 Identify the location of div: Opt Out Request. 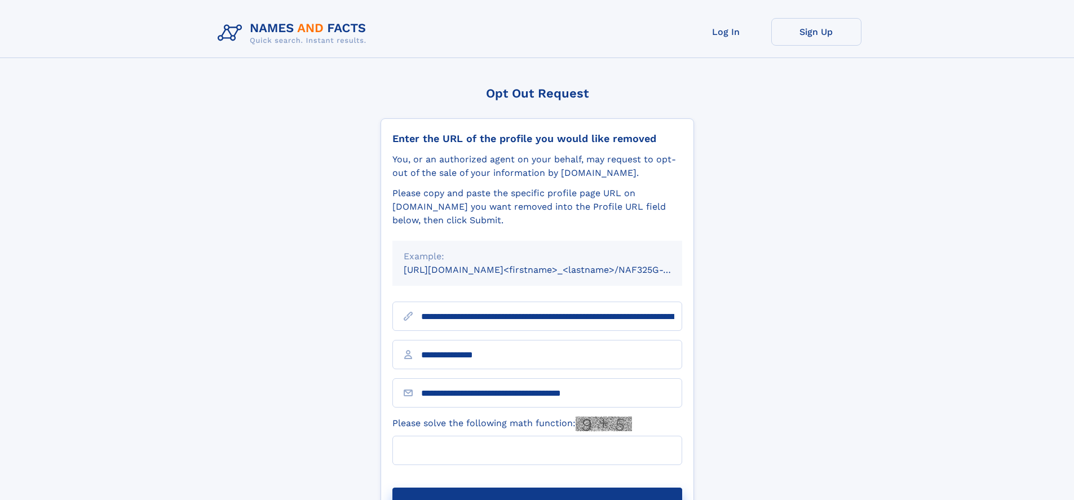
(537, 93).